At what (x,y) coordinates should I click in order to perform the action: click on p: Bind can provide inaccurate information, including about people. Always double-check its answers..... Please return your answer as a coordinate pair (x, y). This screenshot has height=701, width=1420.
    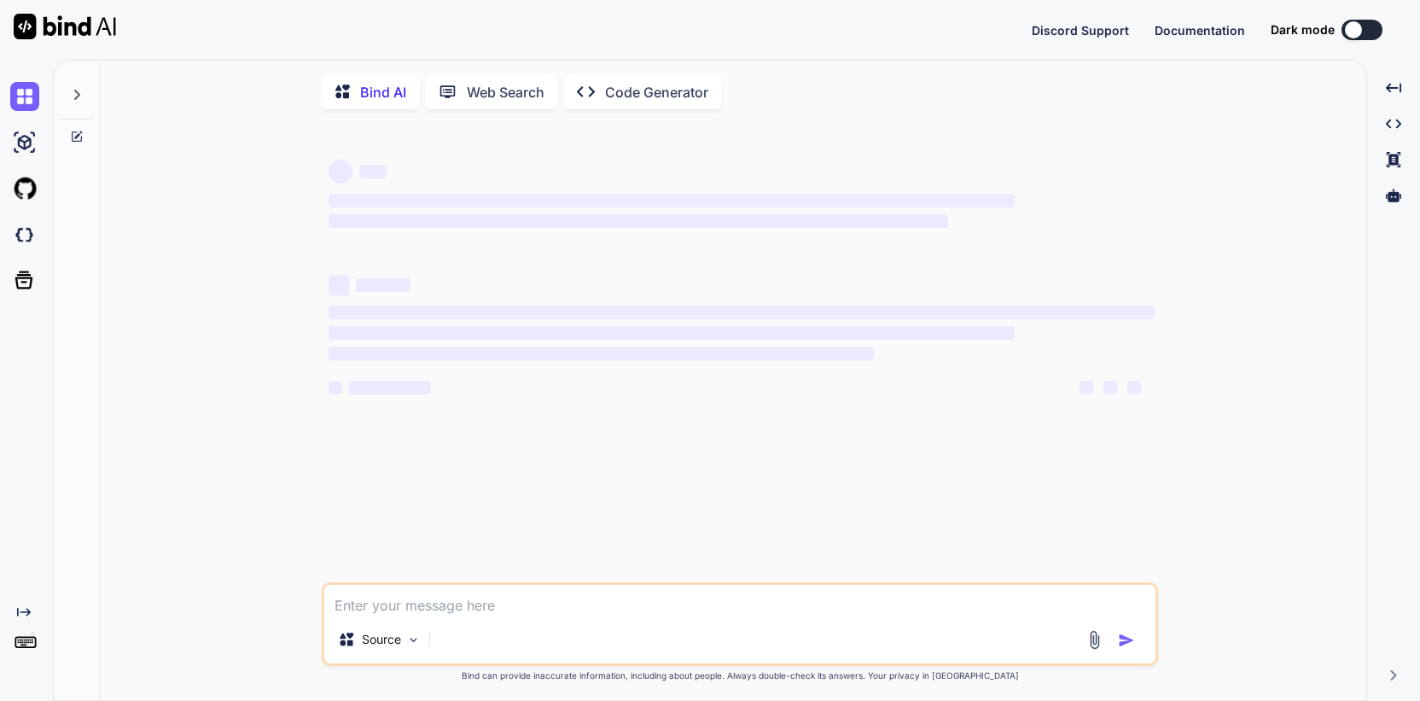
    Looking at the image, I should click on (740, 675).